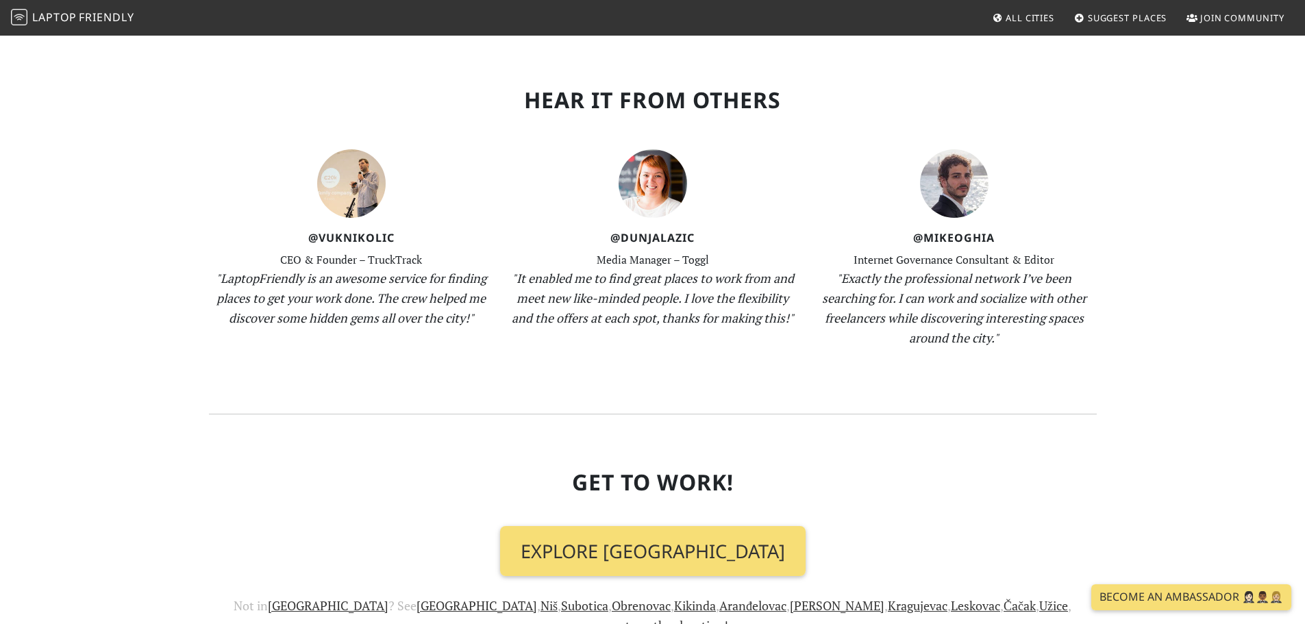  Describe the element at coordinates (653, 260) in the screenshot. I see `small: Media Manager – Toggl` at that location.